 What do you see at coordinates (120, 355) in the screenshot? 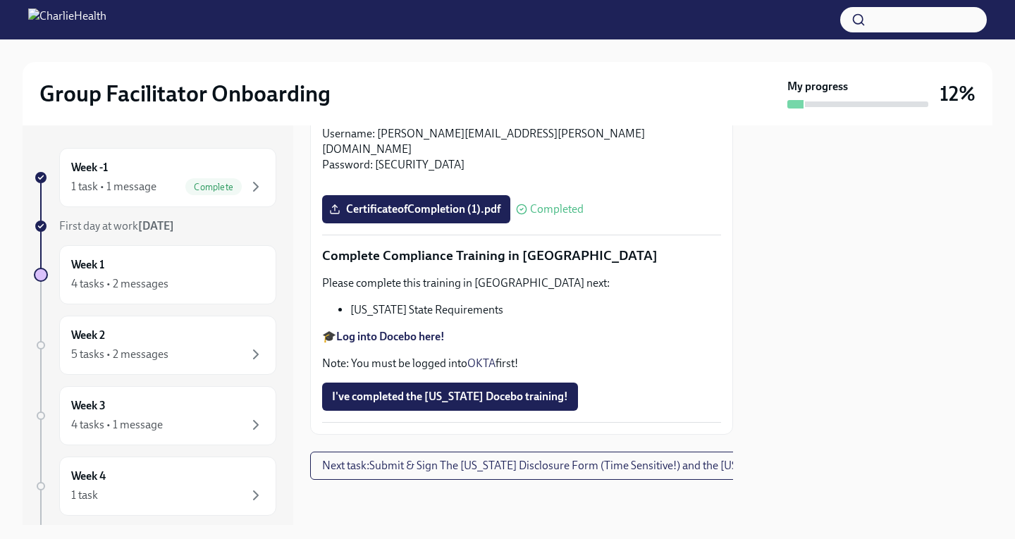
I see `div: 5 tasks • 2 messages` at bounding box center [120, 355].